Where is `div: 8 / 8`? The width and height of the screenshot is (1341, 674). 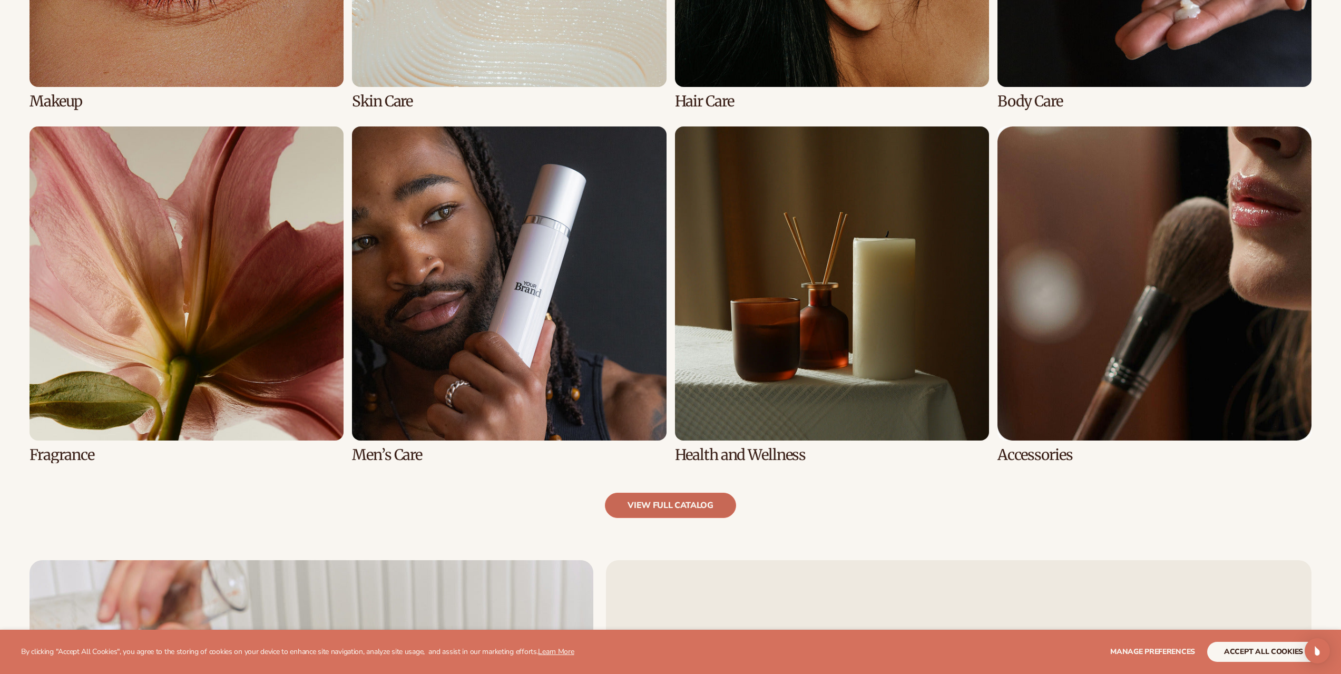
div: 8 / 8 is located at coordinates (1154, 295).